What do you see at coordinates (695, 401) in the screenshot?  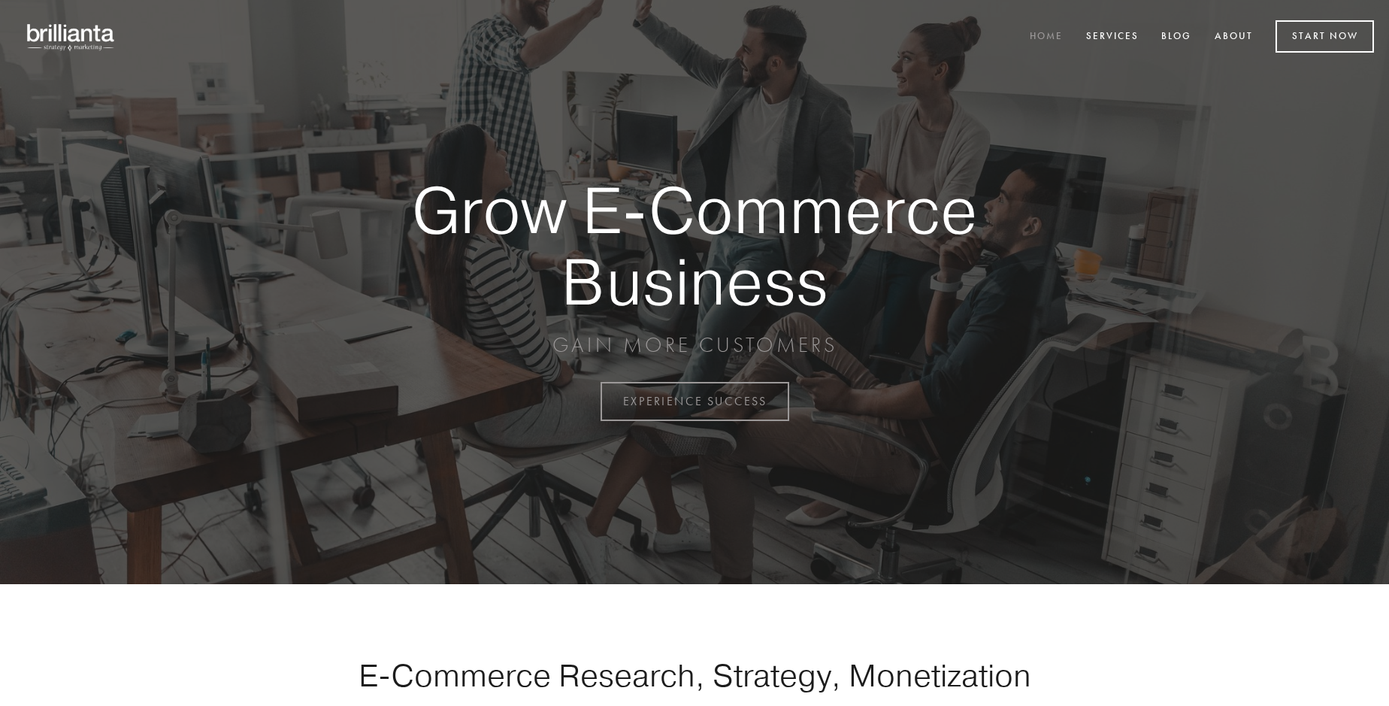 I see `a: EXPERIENCE SUCCESS` at bounding box center [695, 401].